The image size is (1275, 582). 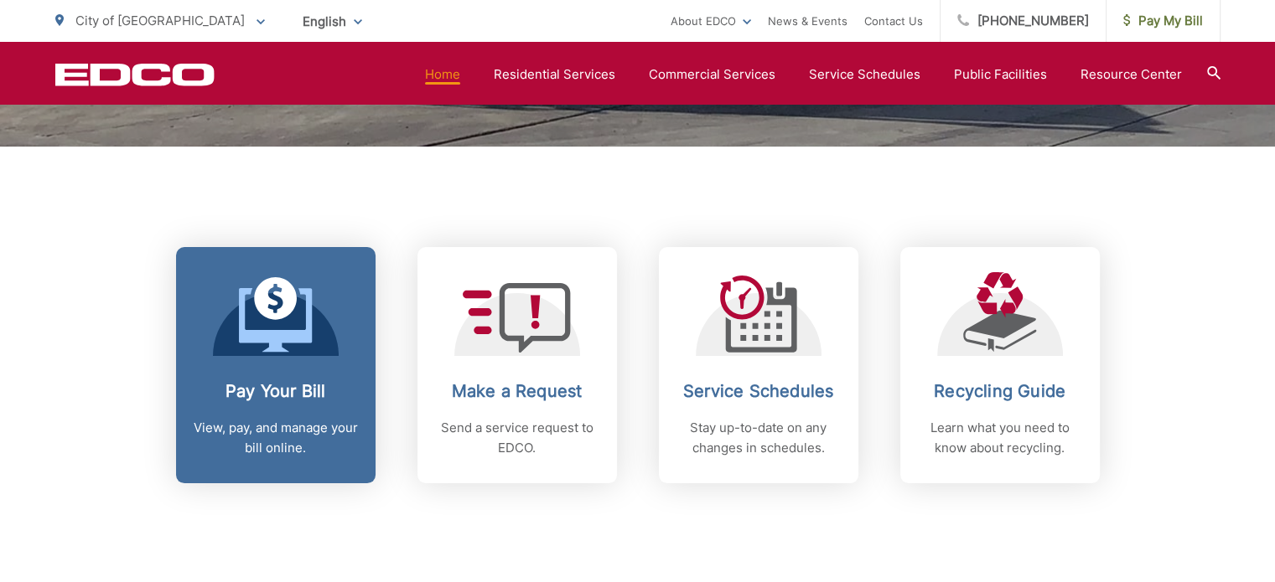 What do you see at coordinates (517, 438) in the screenshot?
I see `p: Send a service request to EDCO.` at bounding box center [517, 438].